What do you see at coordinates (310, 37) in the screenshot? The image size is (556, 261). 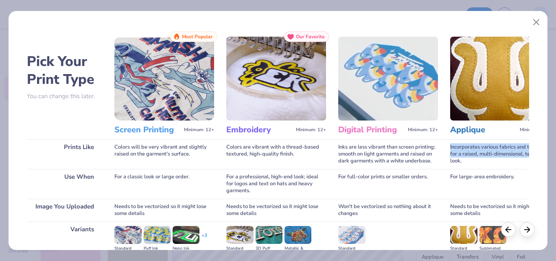 I see `span: Our Favorite` at bounding box center [310, 37].